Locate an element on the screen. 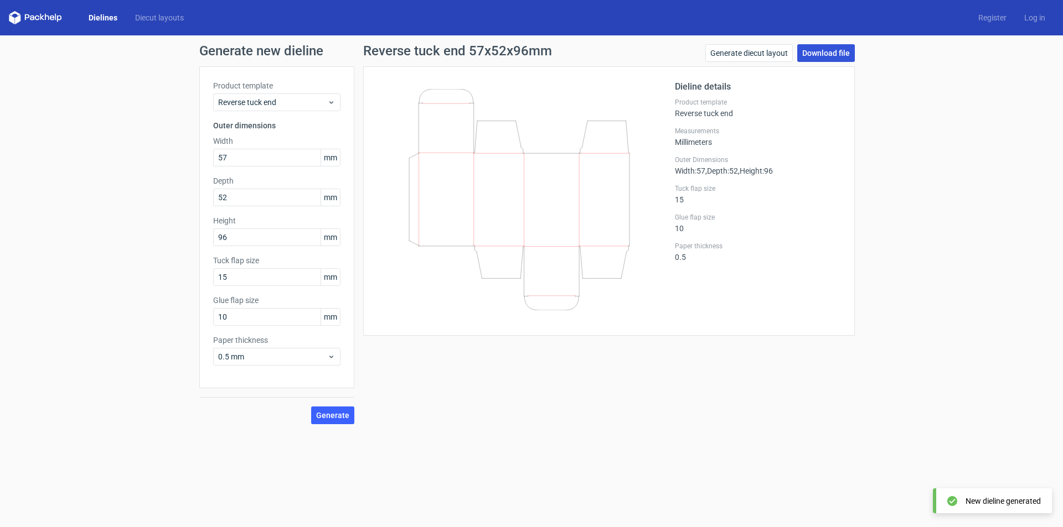 The width and height of the screenshot is (1063, 527). a: Diecut layouts is located at coordinates (159, 18).